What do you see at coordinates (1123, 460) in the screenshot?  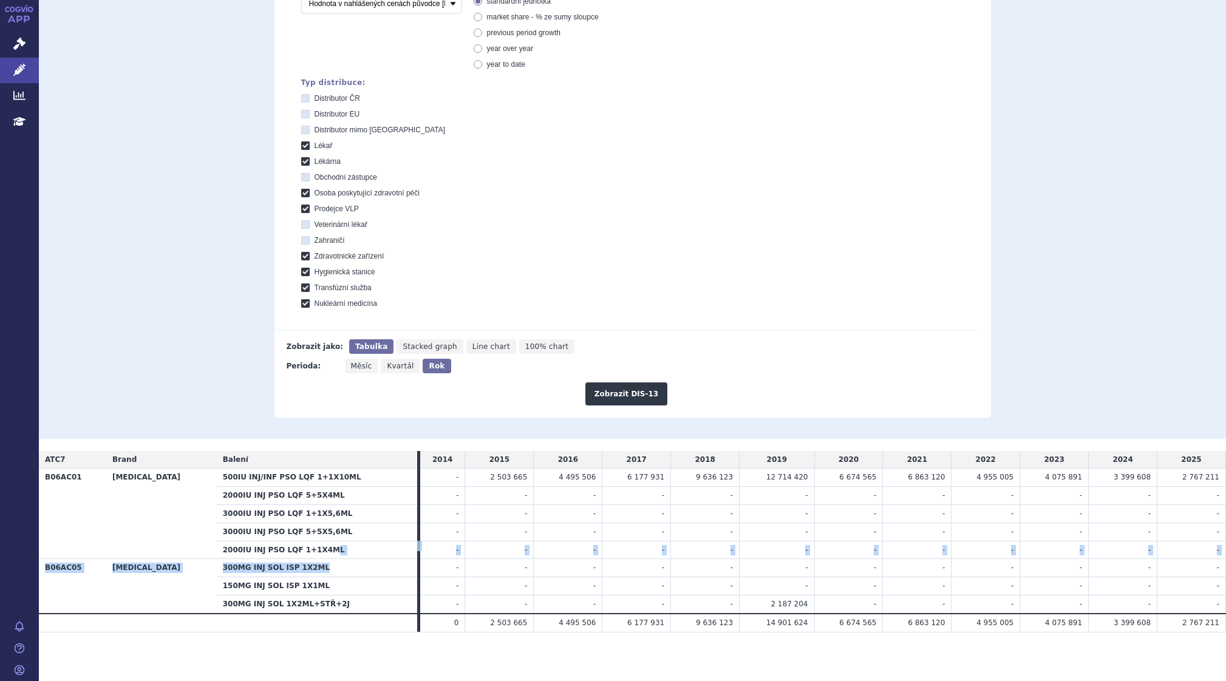 I see `td: 2024` at bounding box center [1123, 460].